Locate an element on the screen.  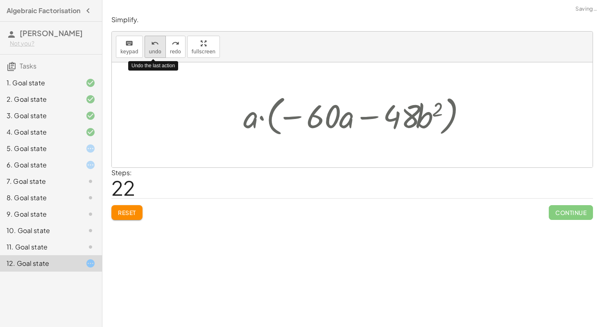
button: fullscreen is located at coordinates (204, 47).